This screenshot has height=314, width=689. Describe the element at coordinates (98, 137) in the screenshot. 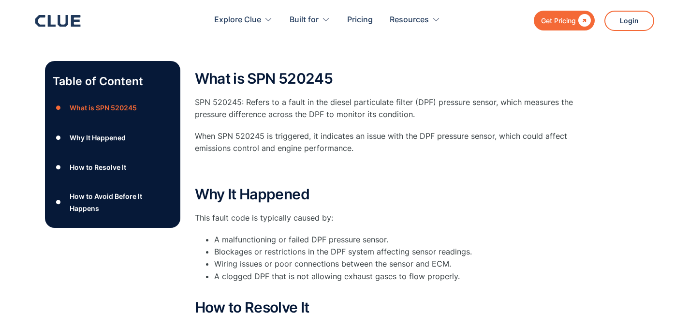

I see `div: Why It Happened` at that location.